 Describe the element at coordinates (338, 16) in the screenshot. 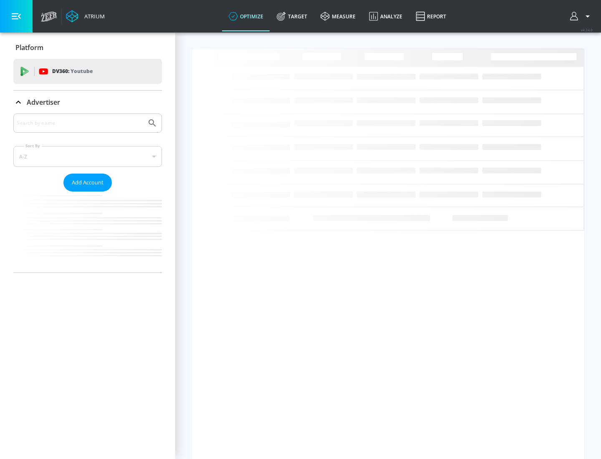

I see `a: measure` at that location.